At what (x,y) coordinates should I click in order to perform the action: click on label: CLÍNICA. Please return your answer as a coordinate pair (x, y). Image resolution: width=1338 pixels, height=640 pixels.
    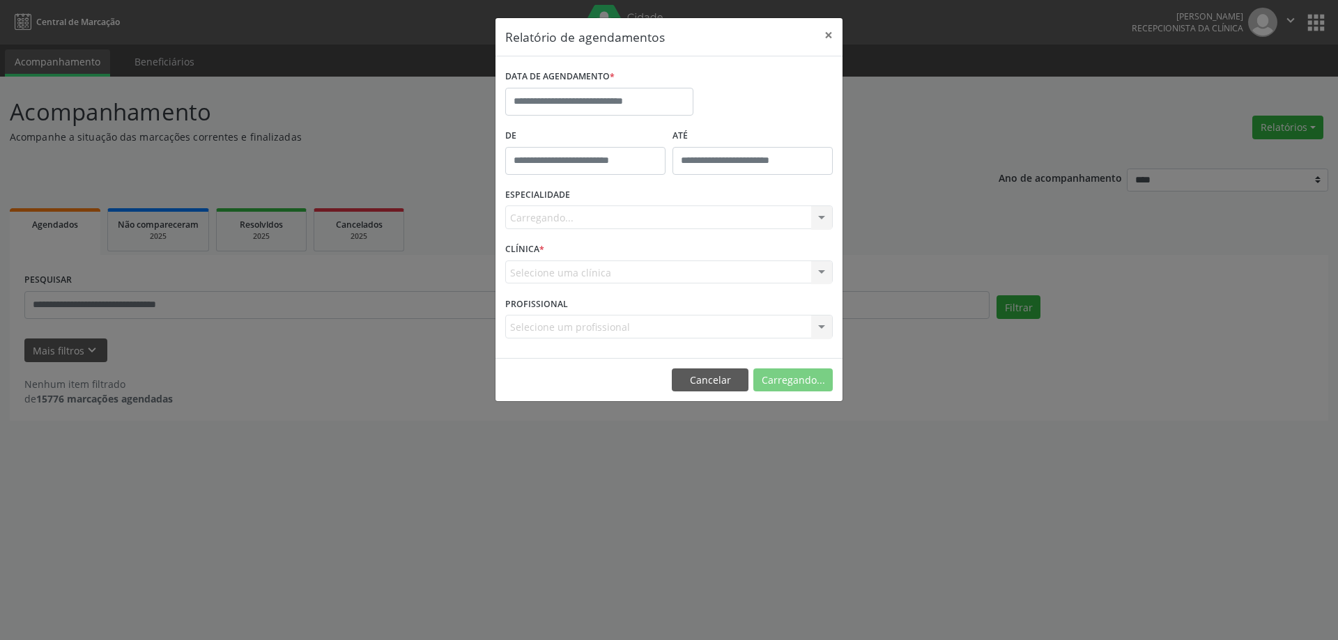
    Looking at the image, I should click on (525, 249).